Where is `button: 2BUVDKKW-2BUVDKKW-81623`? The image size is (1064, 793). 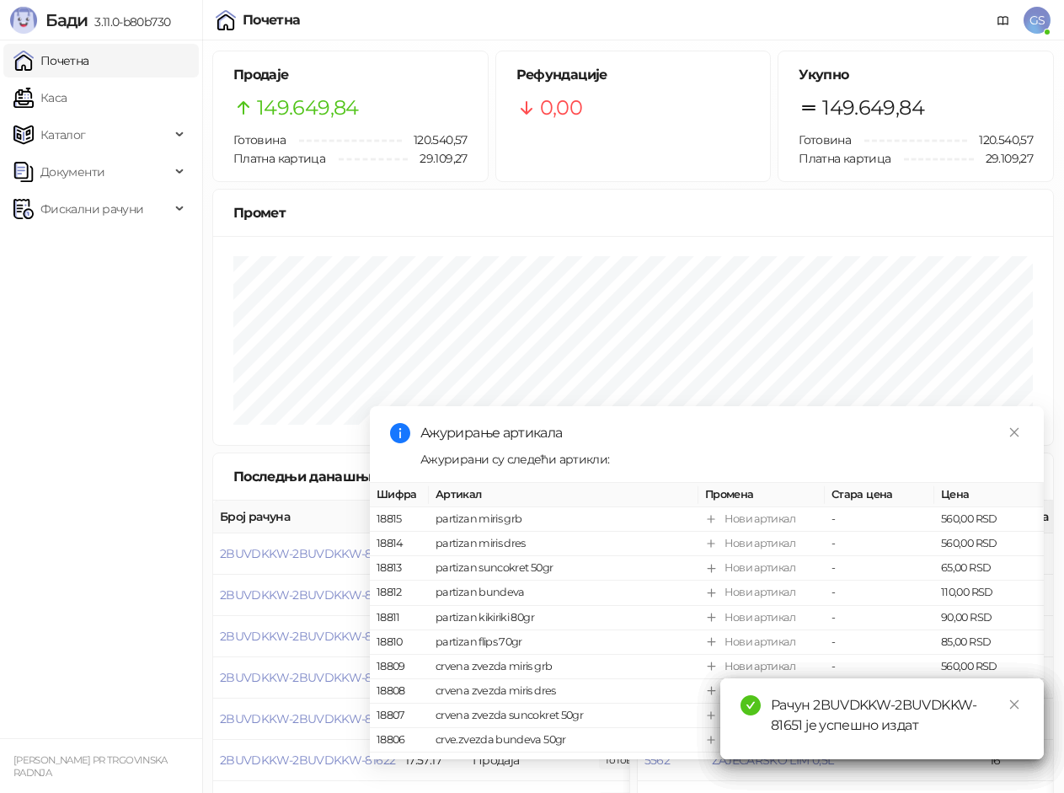
button: 2BUVDKKW-2BUVDKKW-81623 is located at coordinates (308, 719).